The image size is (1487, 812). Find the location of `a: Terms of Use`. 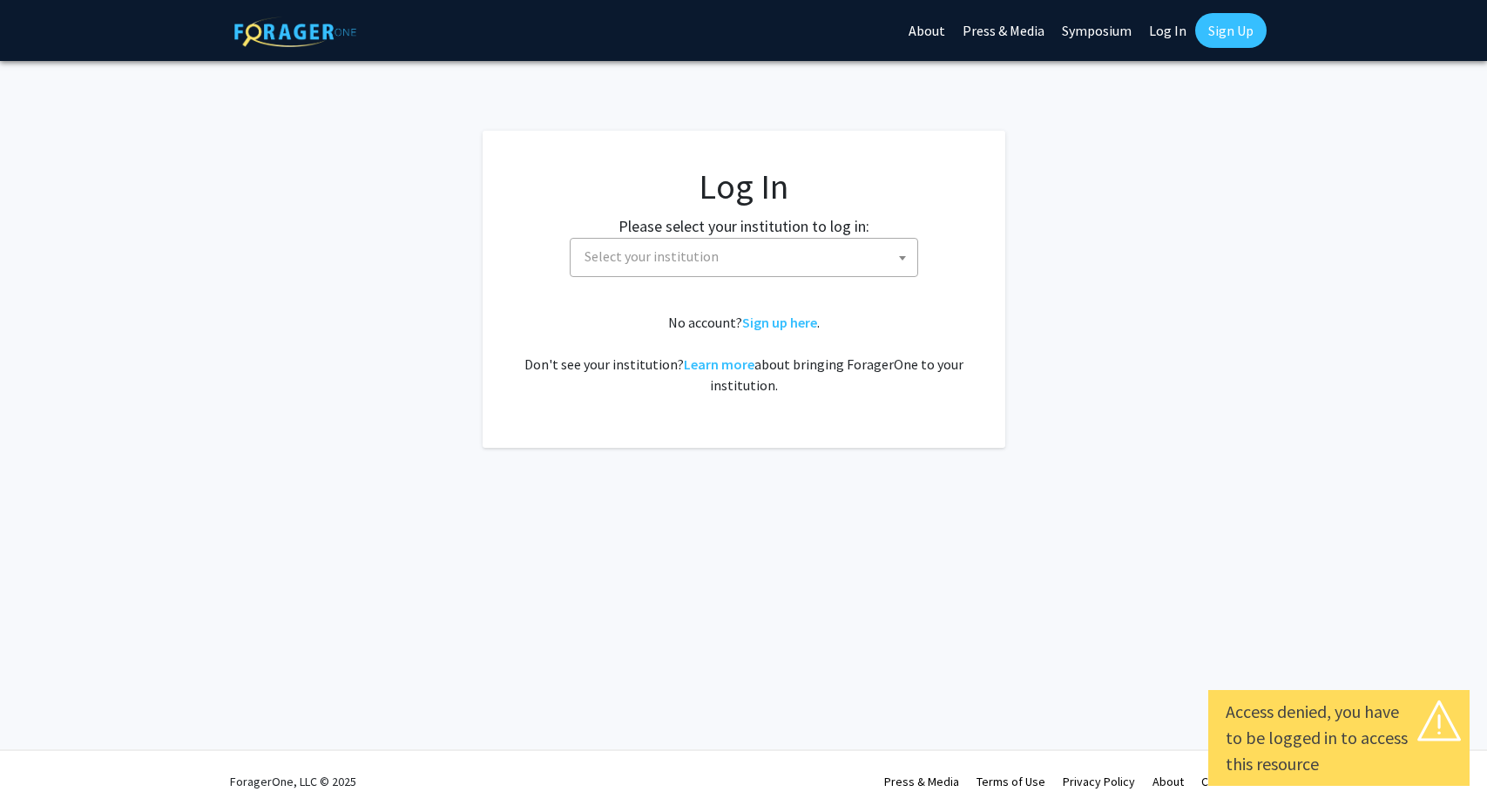

a: Terms of Use is located at coordinates (1010, 781).